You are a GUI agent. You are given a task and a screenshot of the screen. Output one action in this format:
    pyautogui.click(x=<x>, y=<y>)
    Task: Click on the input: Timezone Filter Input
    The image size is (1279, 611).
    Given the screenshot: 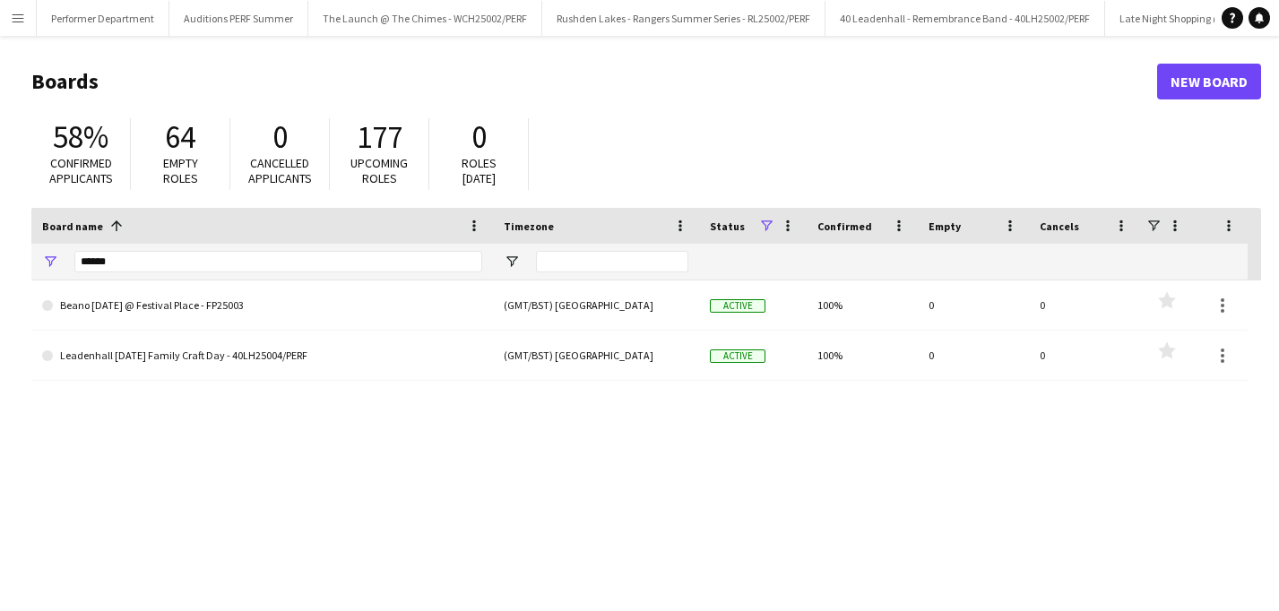 What is the action you would take?
    pyautogui.click(x=612, y=262)
    